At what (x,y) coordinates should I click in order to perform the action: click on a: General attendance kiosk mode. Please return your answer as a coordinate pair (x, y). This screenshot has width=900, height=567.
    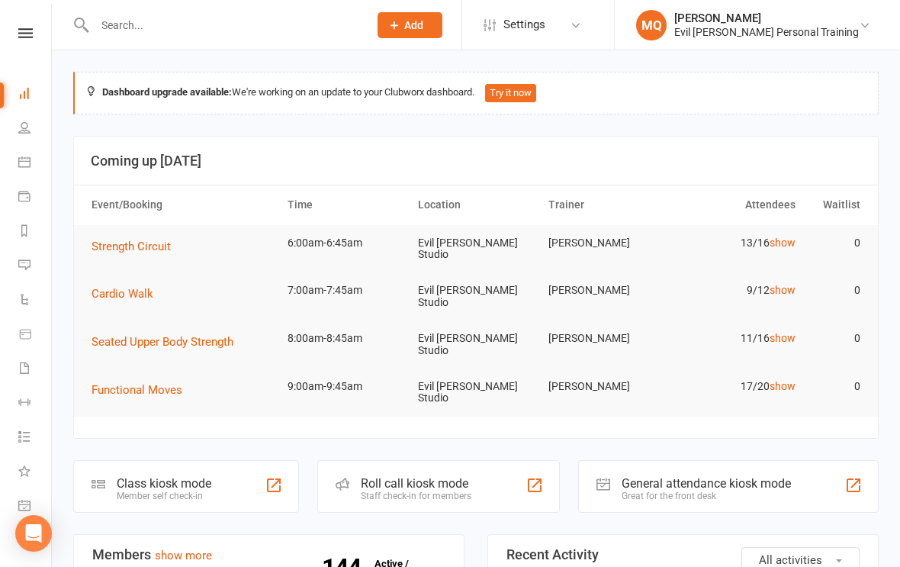
    Looking at the image, I should click on (35, 506).